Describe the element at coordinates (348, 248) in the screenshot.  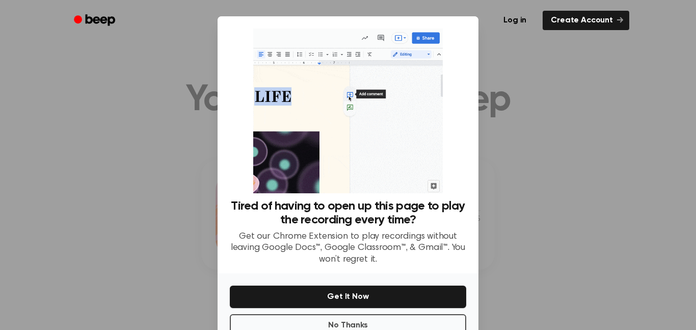
I see `p: Get our Chrome Extension to play recordings without leaving Google Docs™, Google Classroom™, & Gm...` at that location.